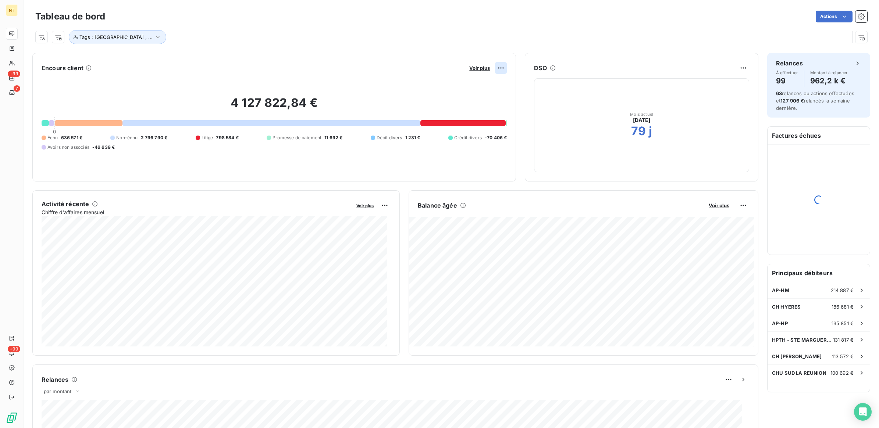  I want to click on span: 0, so click(54, 132).